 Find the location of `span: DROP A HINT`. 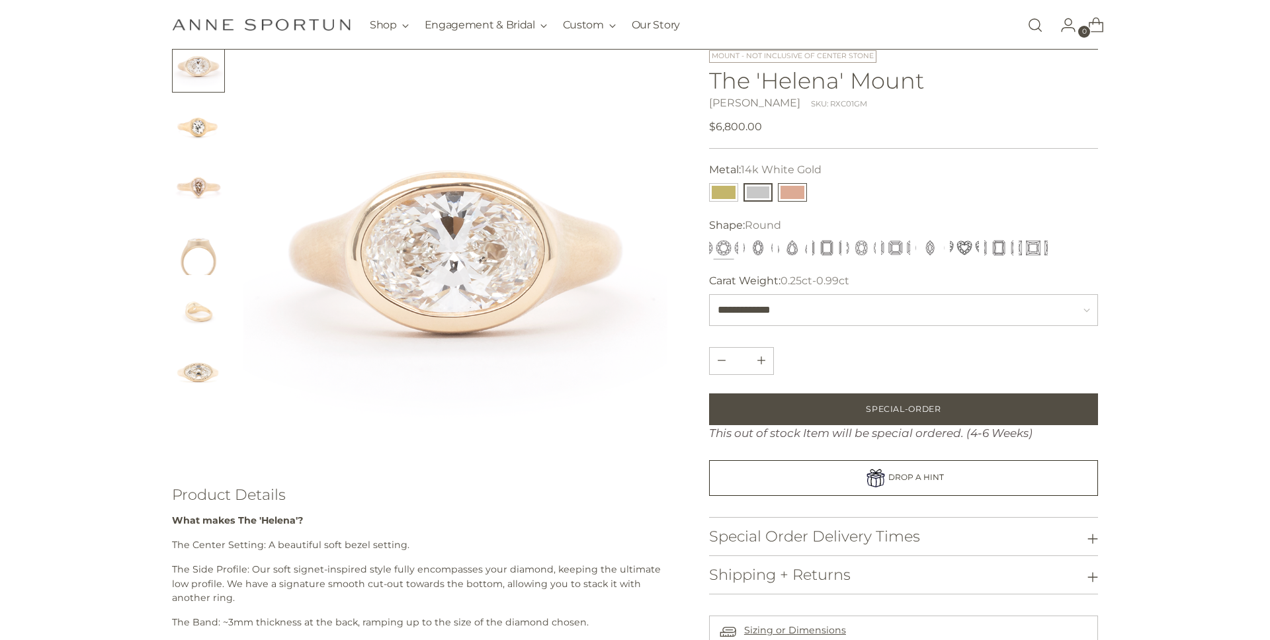

span: DROP A HINT is located at coordinates (916, 478).